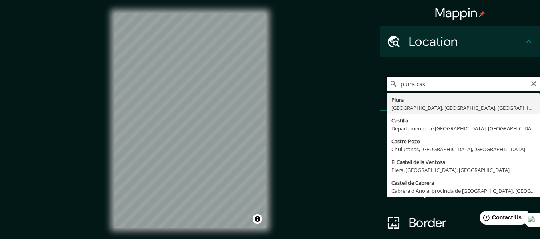 Image resolution: width=540 pixels, height=239 pixels. What do you see at coordinates (466, 223) in the screenshot?
I see `h4: Border` at bounding box center [466, 223].